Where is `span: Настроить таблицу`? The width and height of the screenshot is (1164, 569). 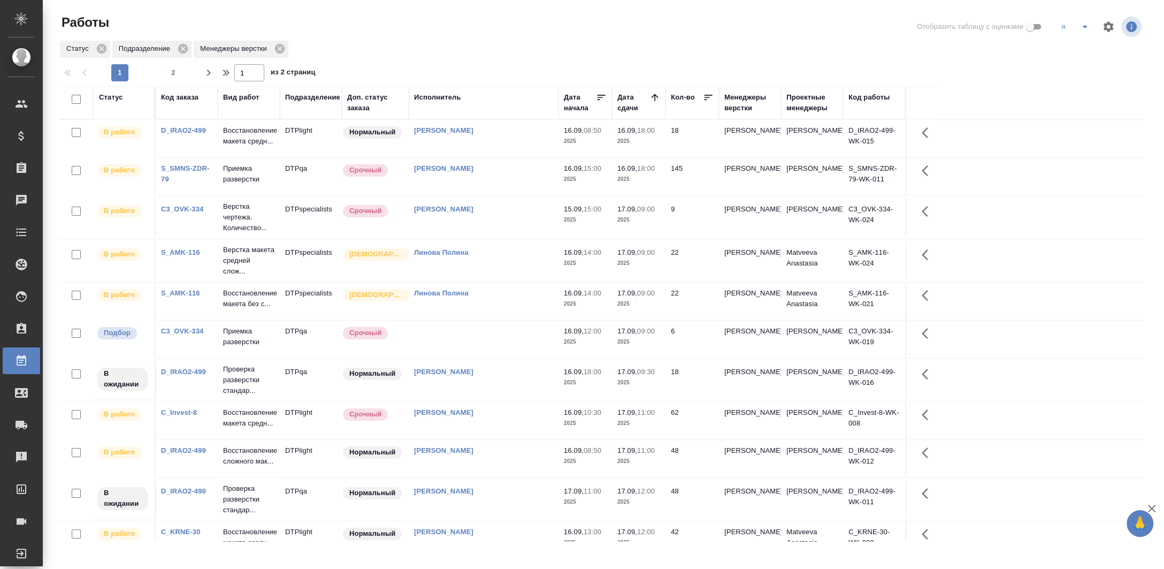 span: Настроить таблицу is located at coordinates (1109, 27).